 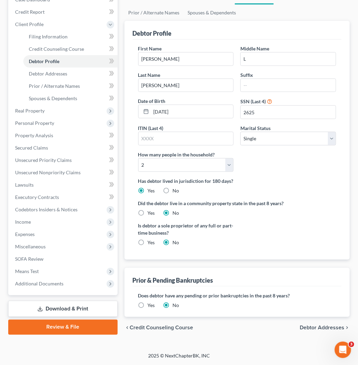 I want to click on label: Did the debtor live in a community property state in the past 8 years?, so click(x=237, y=203).